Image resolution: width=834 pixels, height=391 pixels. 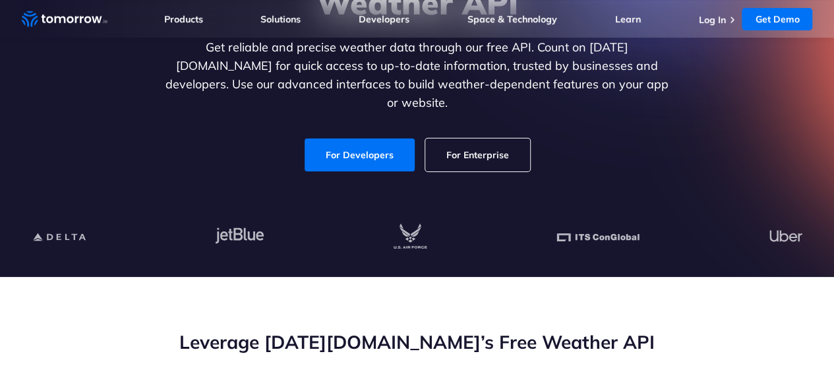 I want to click on a: Space & Technology, so click(x=512, y=19).